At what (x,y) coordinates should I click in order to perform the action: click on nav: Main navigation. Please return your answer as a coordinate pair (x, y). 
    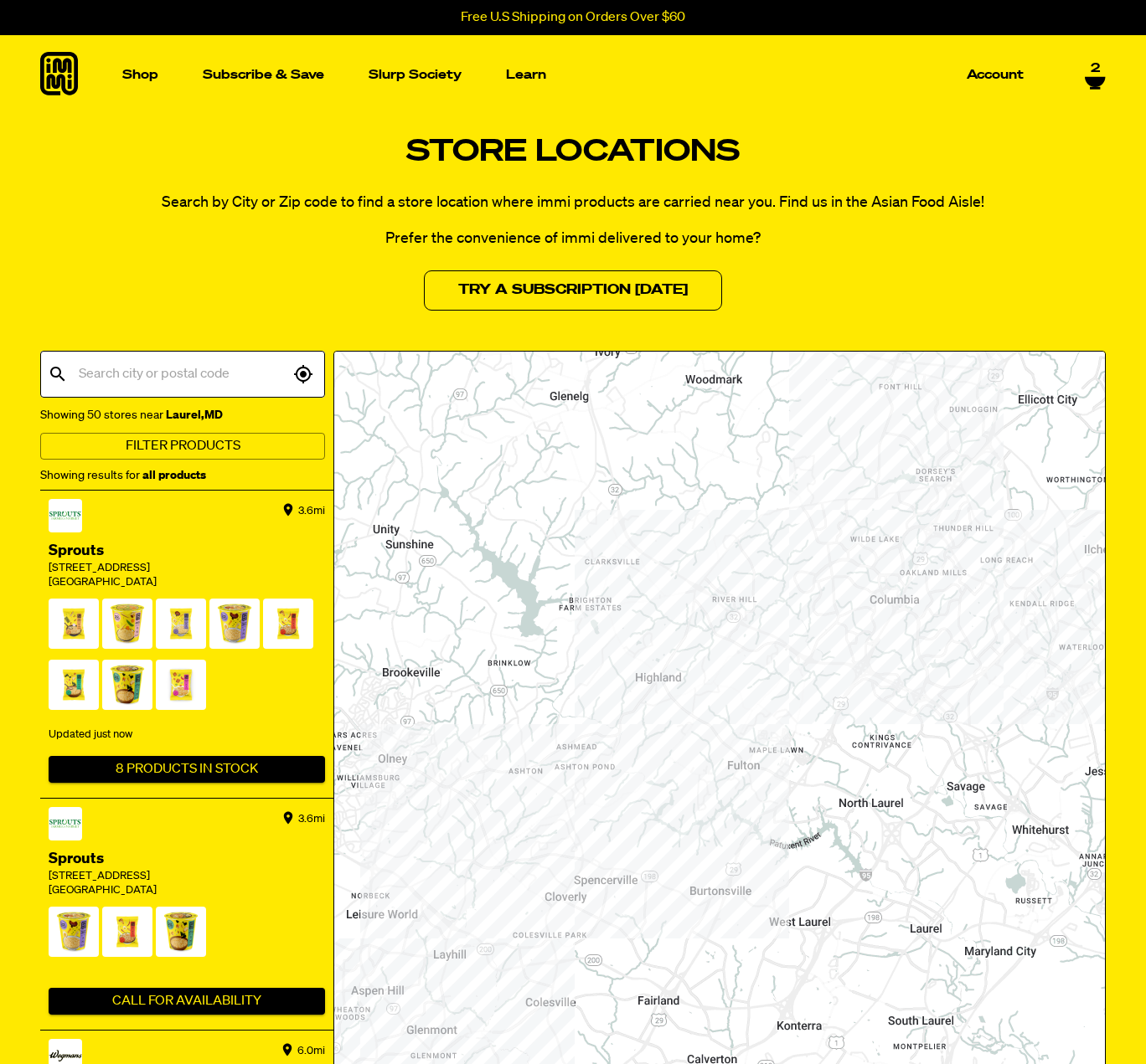
    Looking at the image, I should click on (573, 75).